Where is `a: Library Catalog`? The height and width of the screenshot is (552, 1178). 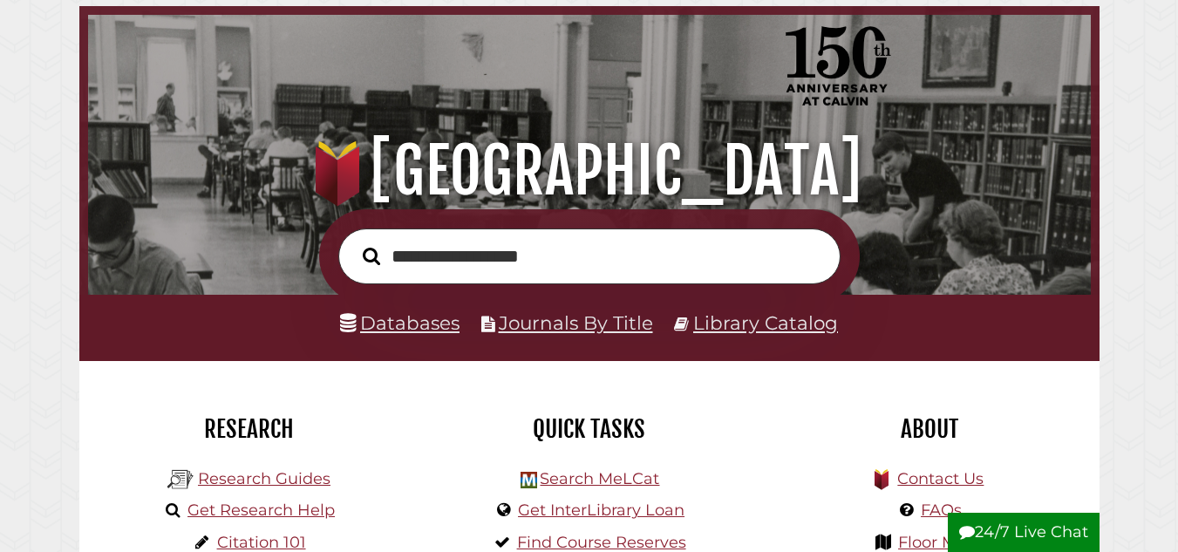 a: Library Catalog is located at coordinates (766, 323).